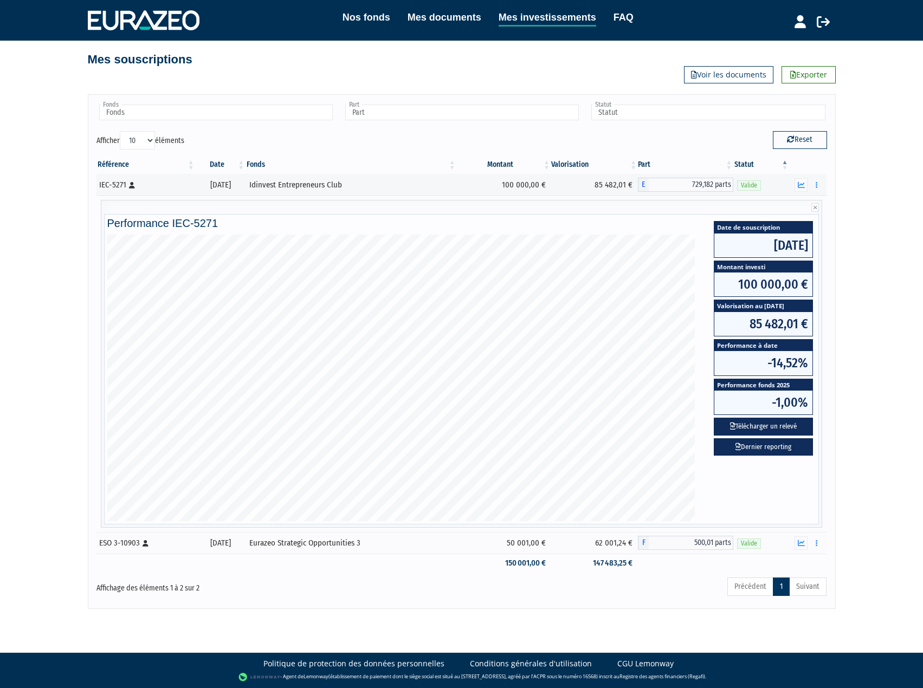 This screenshot has width=923, height=688. I want to click on span: 500,01 parts, so click(691, 543).